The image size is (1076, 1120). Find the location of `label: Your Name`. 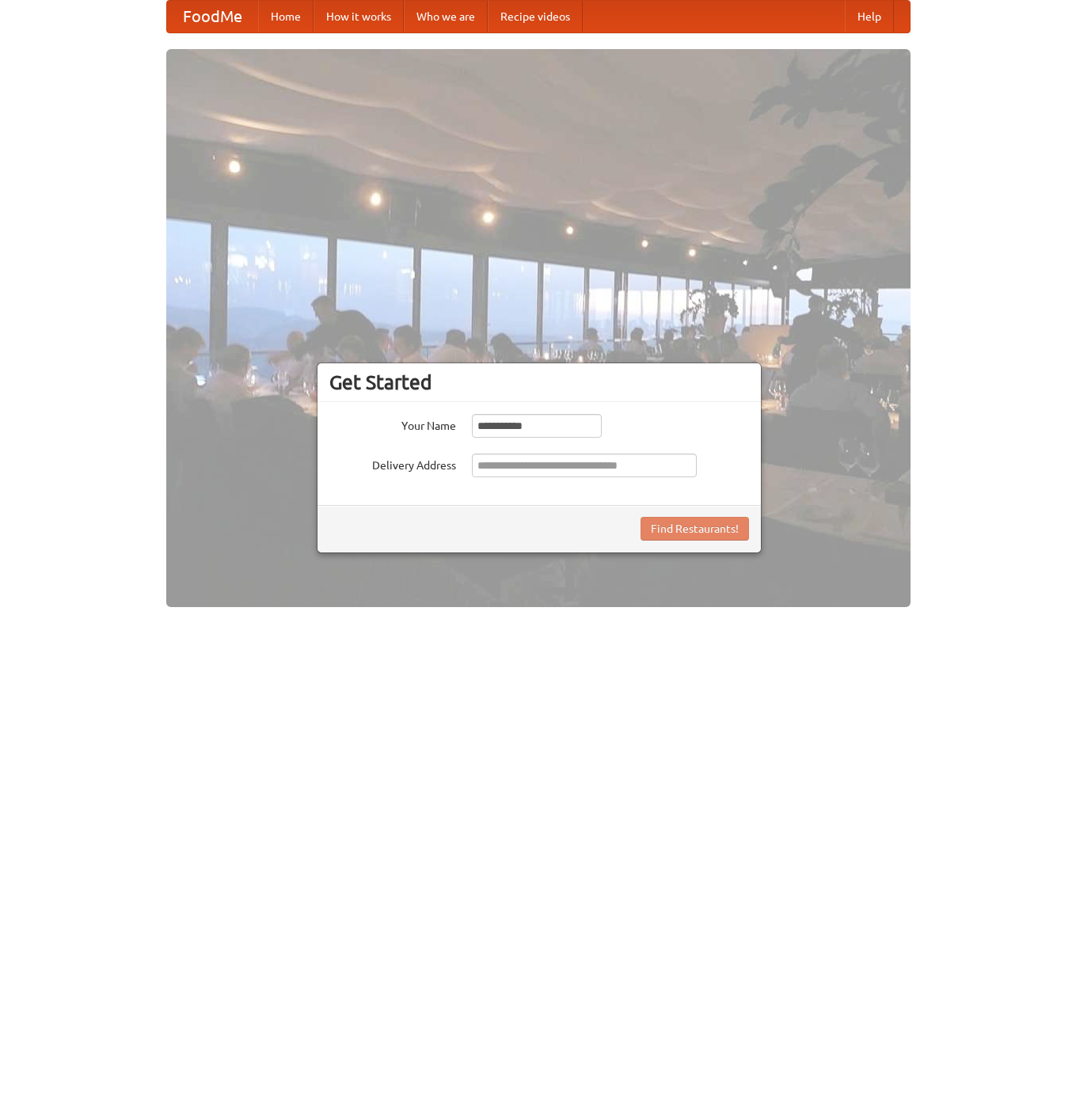

label: Your Name is located at coordinates (392, 424).